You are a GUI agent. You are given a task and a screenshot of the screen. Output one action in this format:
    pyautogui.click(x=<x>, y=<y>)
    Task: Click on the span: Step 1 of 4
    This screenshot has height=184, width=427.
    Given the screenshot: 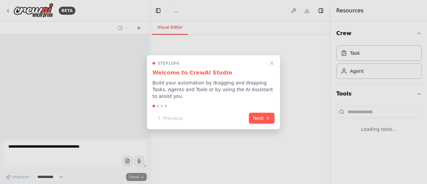 What is the action you would take?
    pyautogui.click(x=168, y=63)
    